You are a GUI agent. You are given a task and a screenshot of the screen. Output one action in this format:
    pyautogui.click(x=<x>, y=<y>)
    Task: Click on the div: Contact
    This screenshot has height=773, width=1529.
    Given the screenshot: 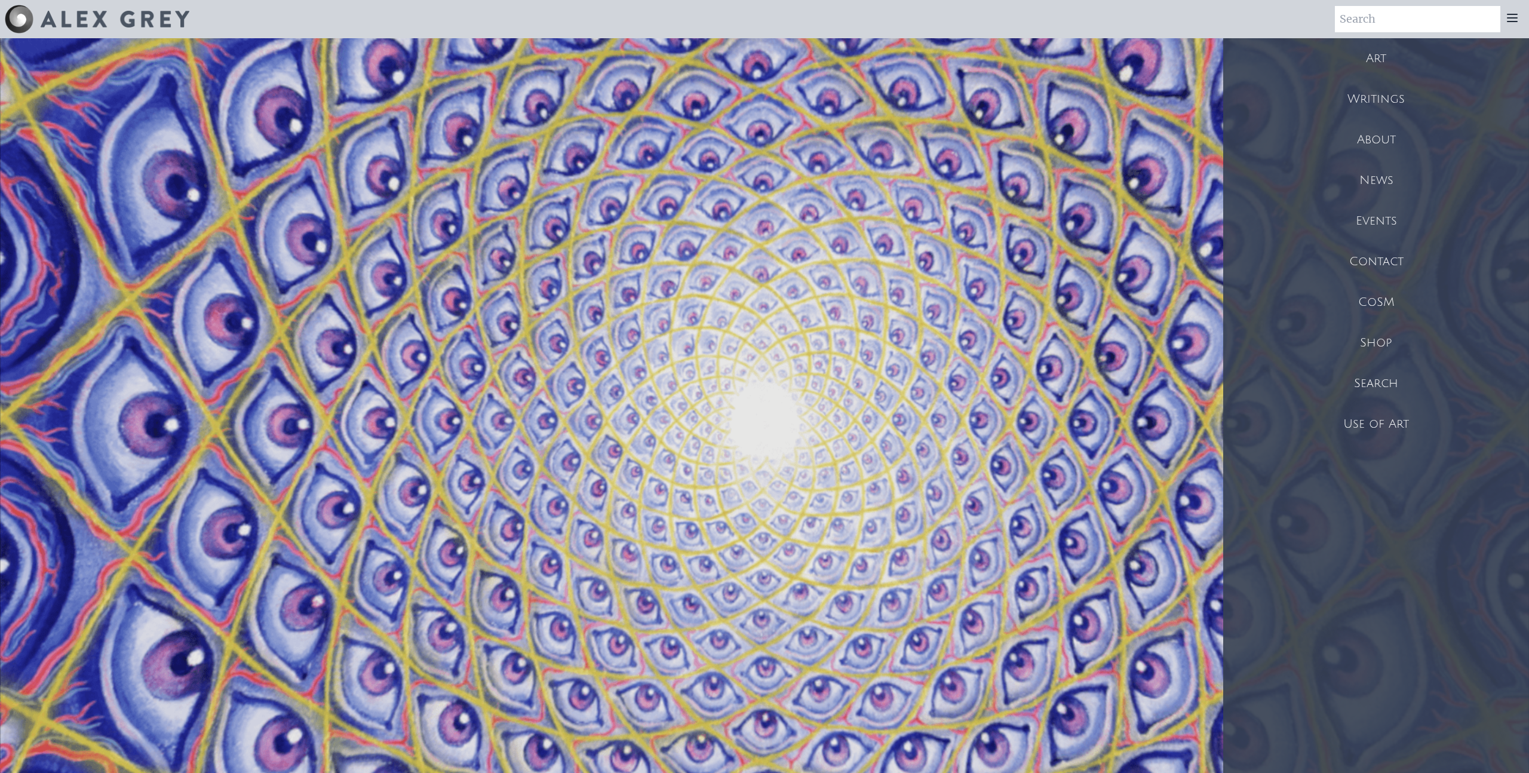 What is the action you would take?
    pyautogui.click(x=1376, y=262)
    